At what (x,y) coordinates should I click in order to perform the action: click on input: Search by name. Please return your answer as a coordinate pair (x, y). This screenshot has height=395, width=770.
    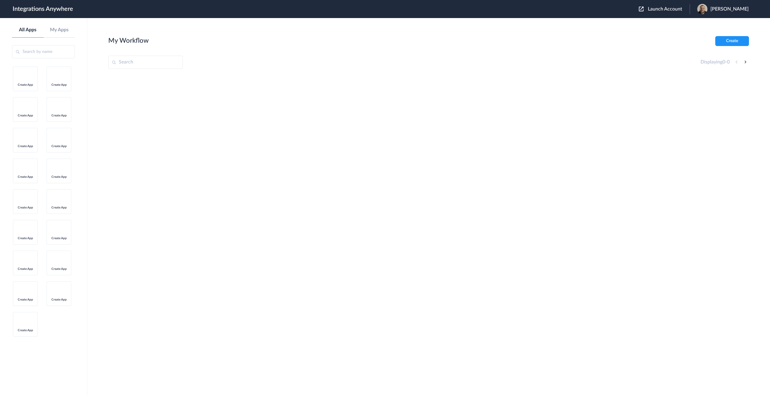
    Looking at the image, I should click on (43, 52).